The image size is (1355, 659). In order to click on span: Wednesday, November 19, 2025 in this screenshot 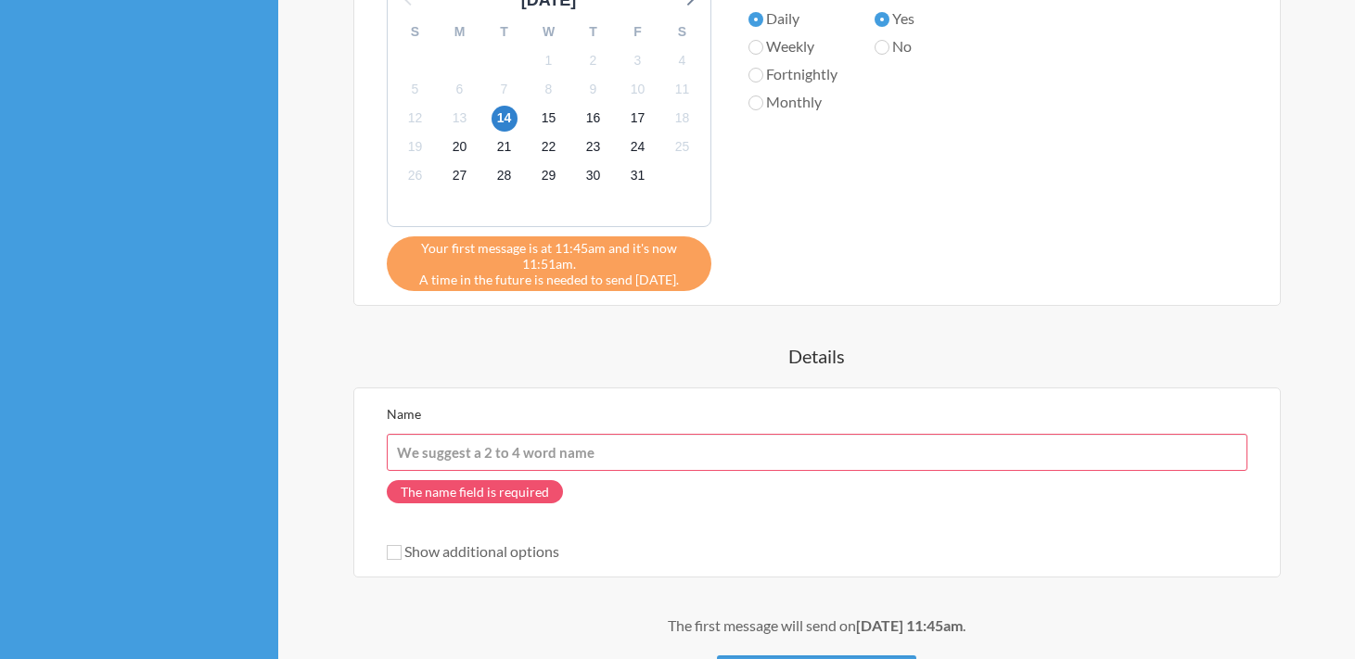, I will do `click(415, 147)`.